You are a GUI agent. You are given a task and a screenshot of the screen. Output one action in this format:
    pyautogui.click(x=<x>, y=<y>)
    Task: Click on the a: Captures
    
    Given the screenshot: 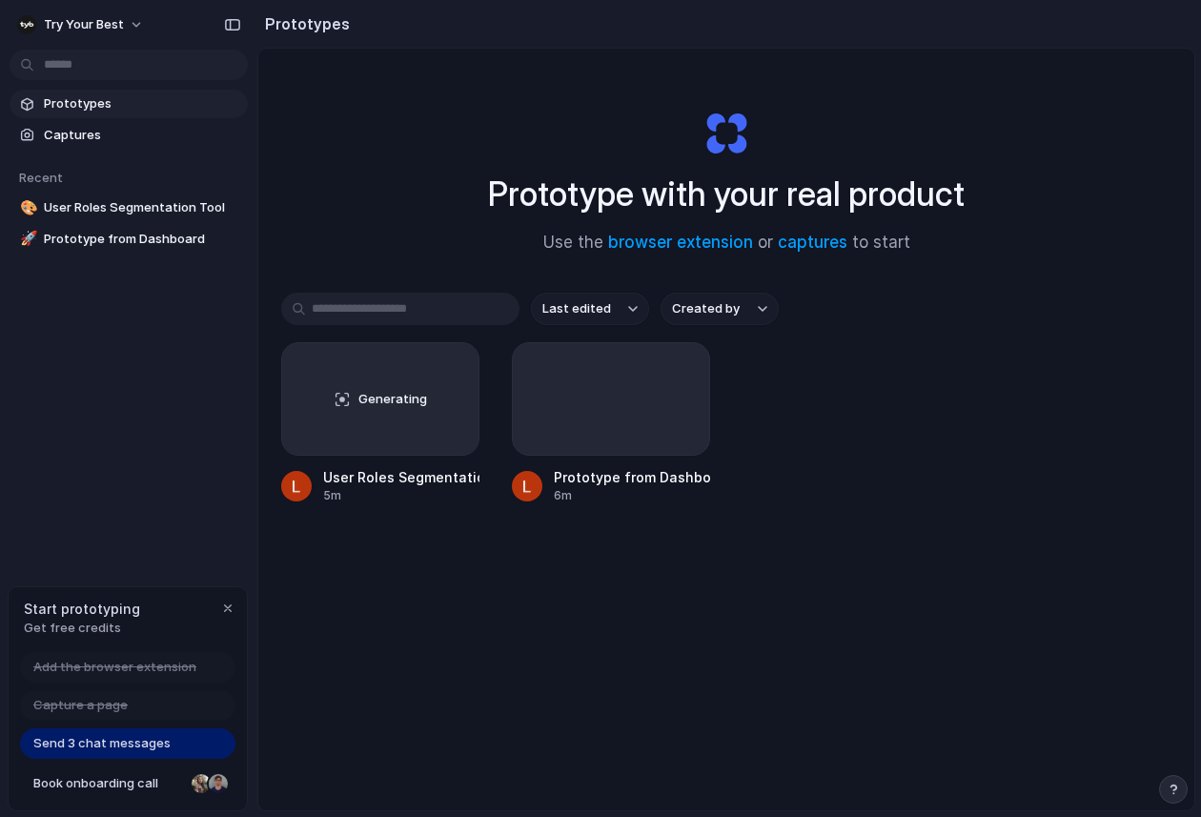 What is the action you would take?
    pyautogui.click(x=129, y=135)
    